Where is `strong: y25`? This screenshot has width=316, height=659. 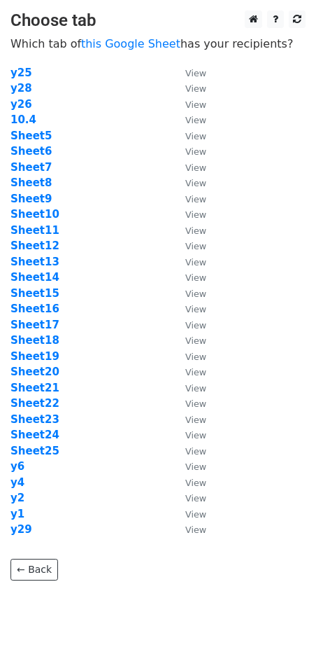
strong: y25 is located at coordinates (21, 73).